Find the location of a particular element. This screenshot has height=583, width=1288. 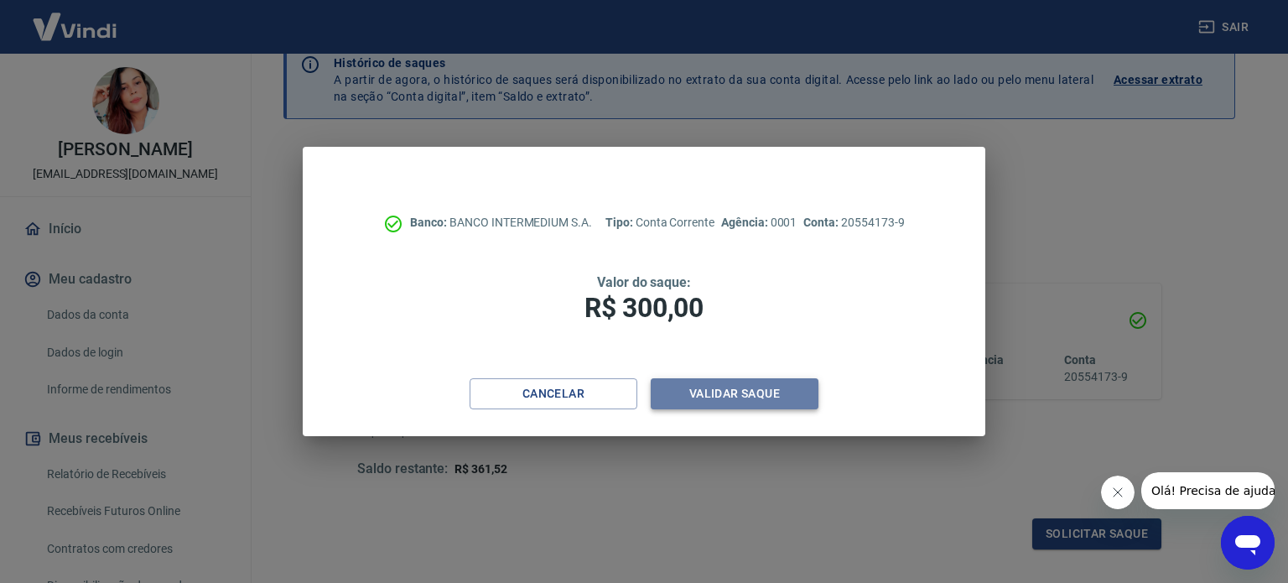

p: Conta Corrente is located at coordinates (660, 222).